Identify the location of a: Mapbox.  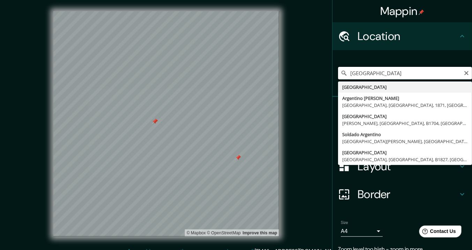
(196, 233).